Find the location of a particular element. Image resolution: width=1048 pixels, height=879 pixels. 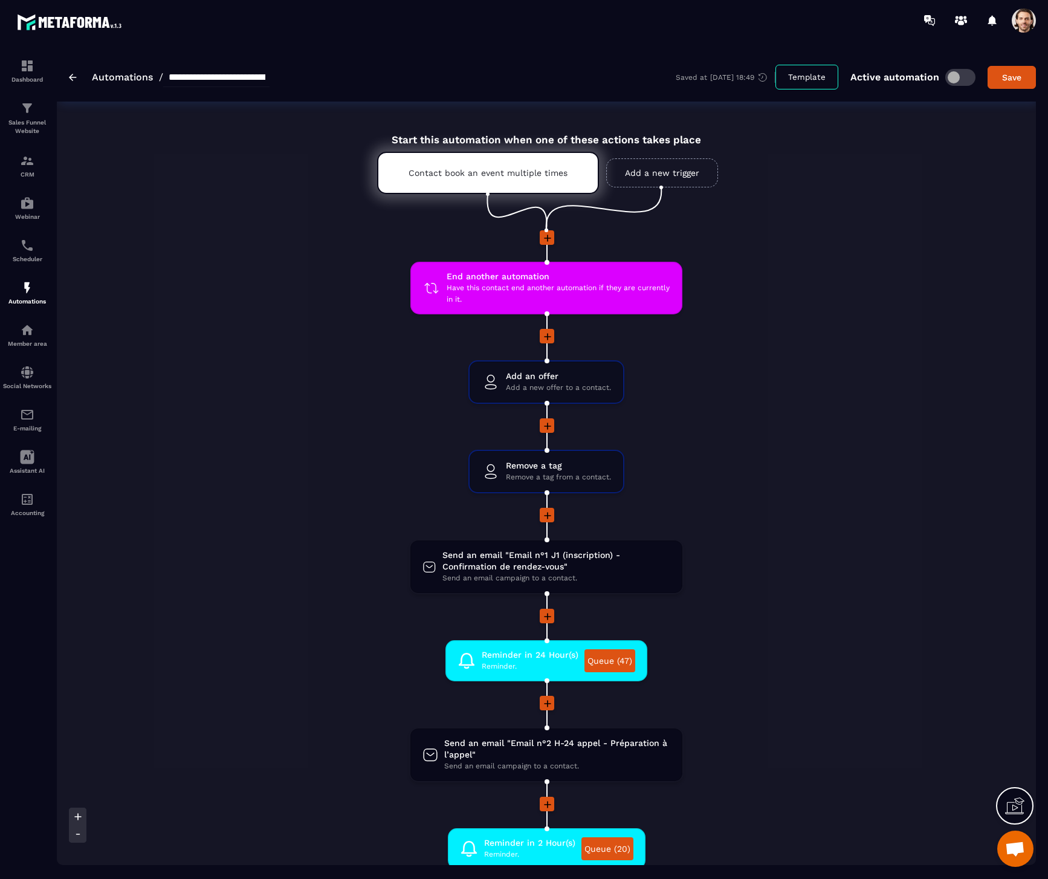

span: Send an email "Email n°2 H-24 appel - Préparation à l’appel" is located at coordinates (557, 749).